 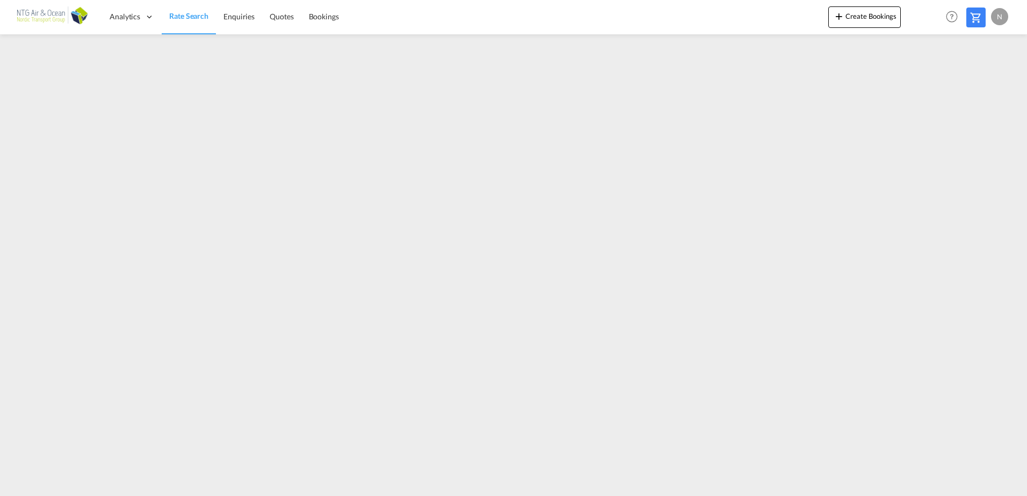 What do you see at coordinates (839, 16) in the screenshot?
I see `md-icon: icon-plus 400-fg` at bounding box center [839, 16].